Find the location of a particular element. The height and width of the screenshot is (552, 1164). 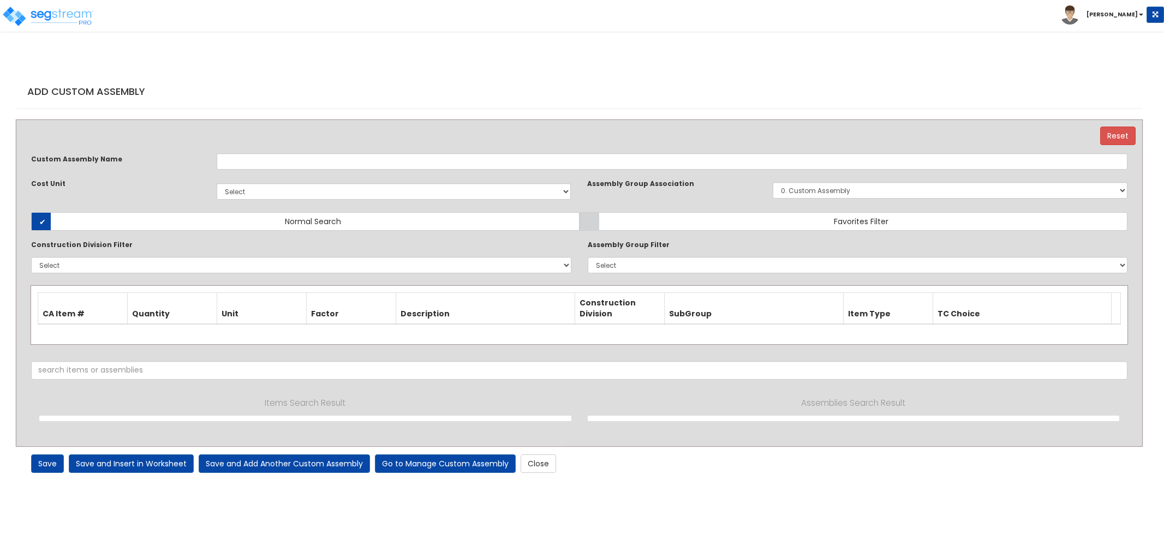

th: Item Type is located at coordinates (888, 308).